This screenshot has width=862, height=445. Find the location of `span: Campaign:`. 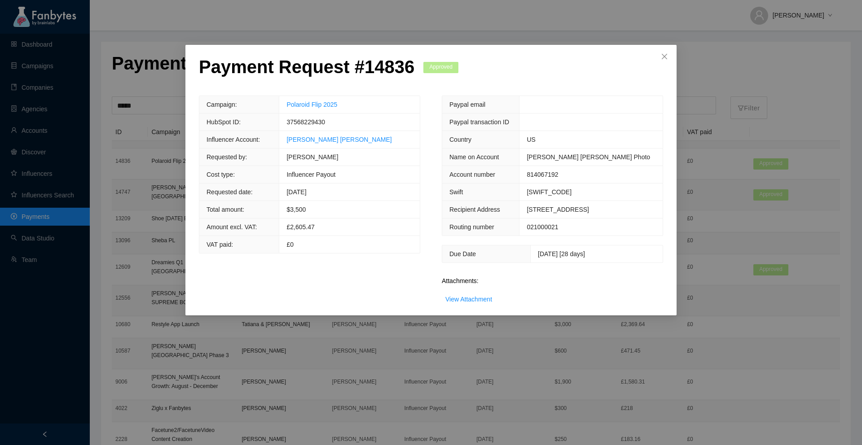

span: Campaign: is located at coordinates (222, 105).